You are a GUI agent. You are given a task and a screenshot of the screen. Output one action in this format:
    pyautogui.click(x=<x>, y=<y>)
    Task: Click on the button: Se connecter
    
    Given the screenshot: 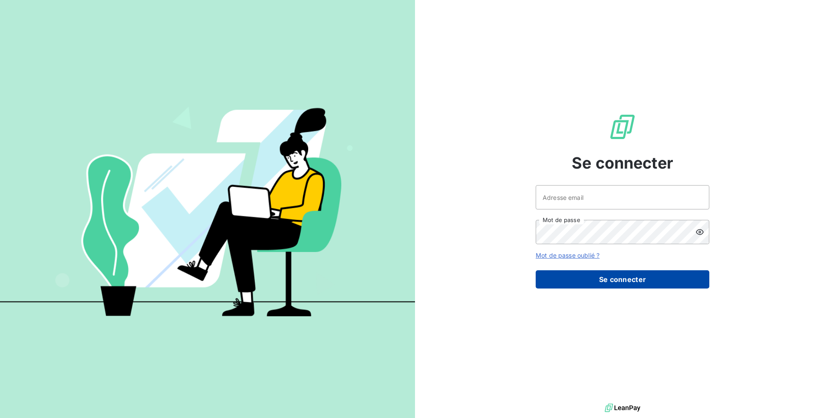 What is the action you would take?
    pyautogui.click(x=623, y=279)
    